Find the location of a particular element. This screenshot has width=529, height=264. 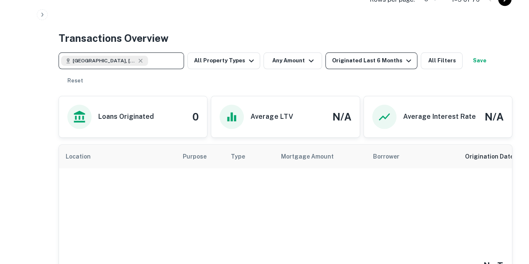

th: Location is located at coordinates (117, 156).